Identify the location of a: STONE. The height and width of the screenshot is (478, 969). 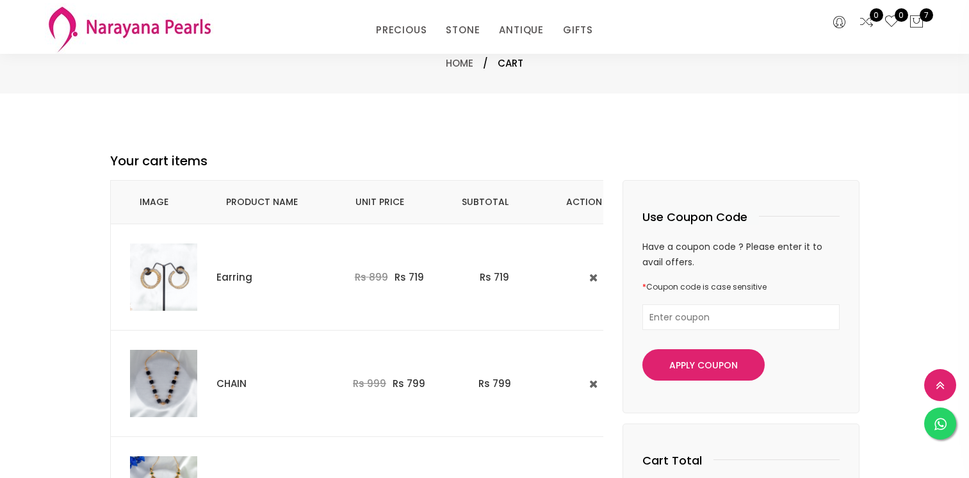
(463, 30).